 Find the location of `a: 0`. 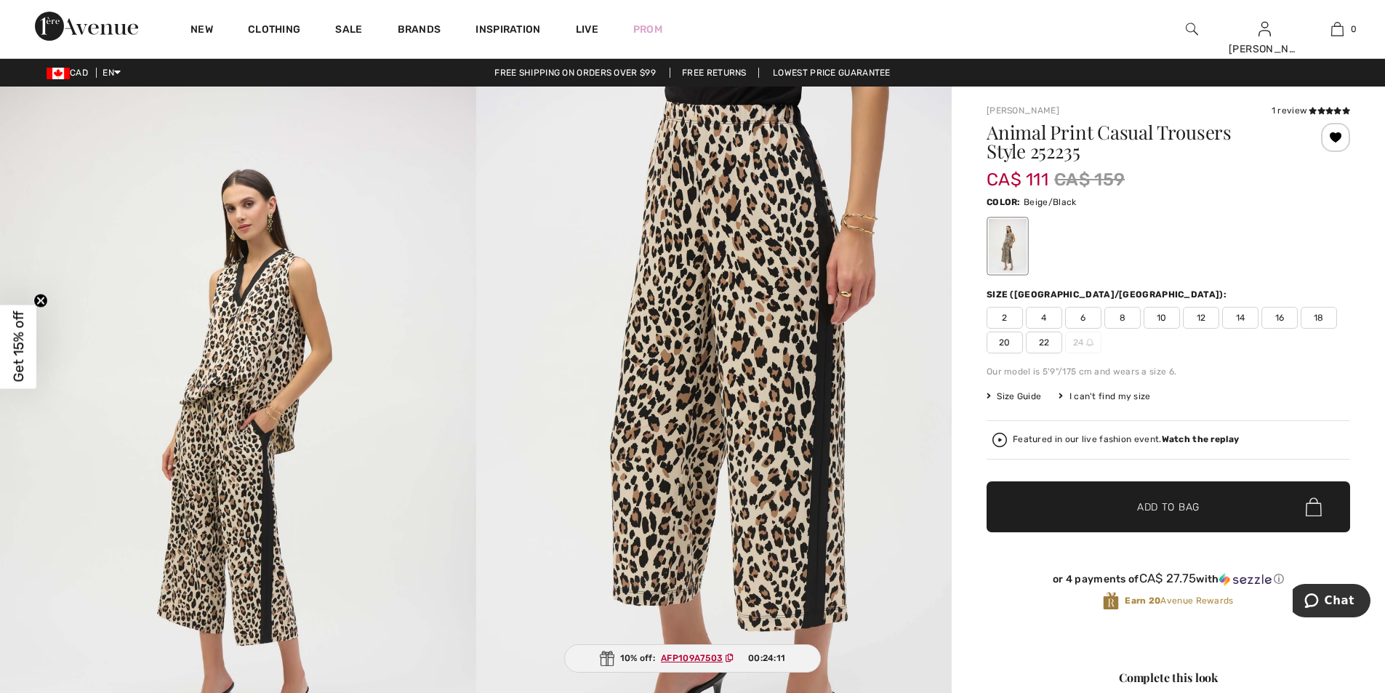

a: 0 is located at coordinates (1337, 29).